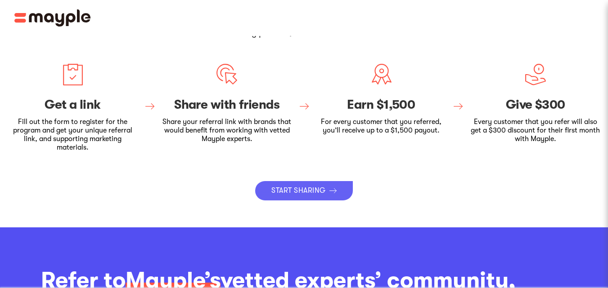 This screenshot has height=288, width=608. I want to click on img: Find a match, so click(227, 74).